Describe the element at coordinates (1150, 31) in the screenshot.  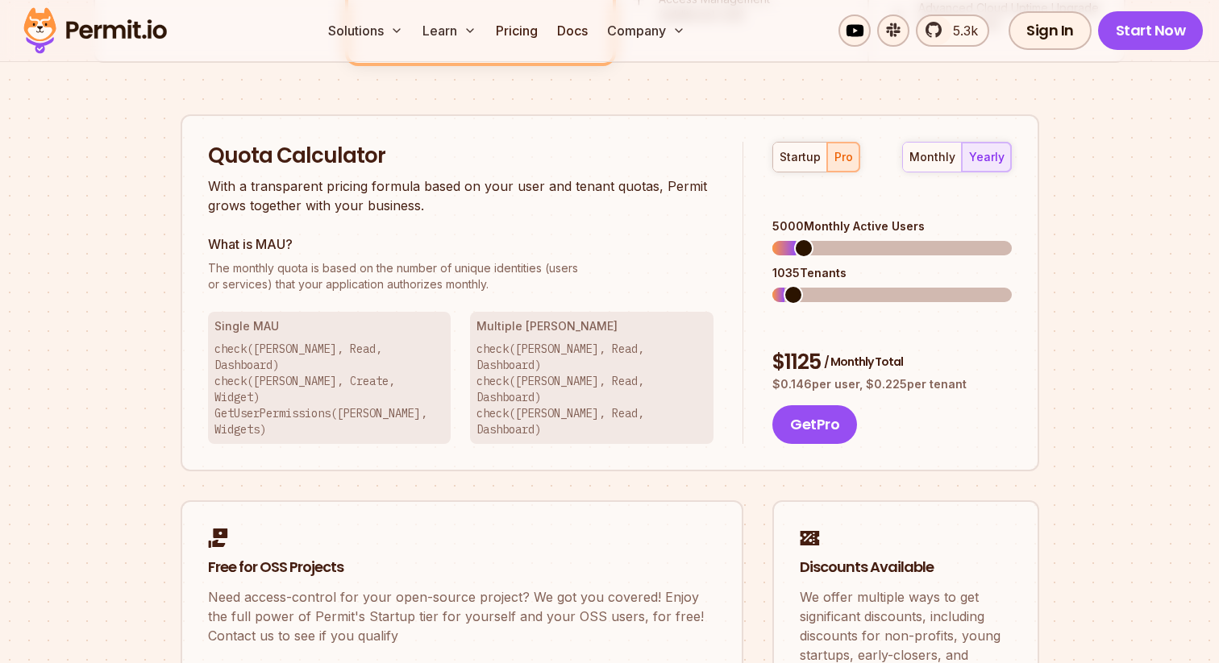
I see `a: Start Now` at that location.